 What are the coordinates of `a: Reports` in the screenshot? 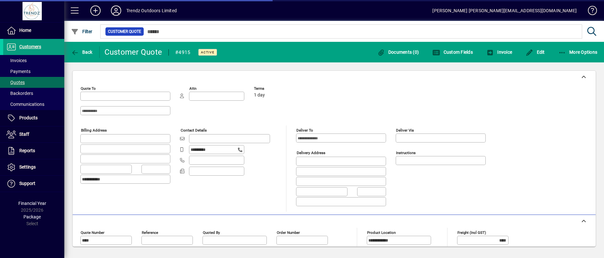 It's located at (34, 151).